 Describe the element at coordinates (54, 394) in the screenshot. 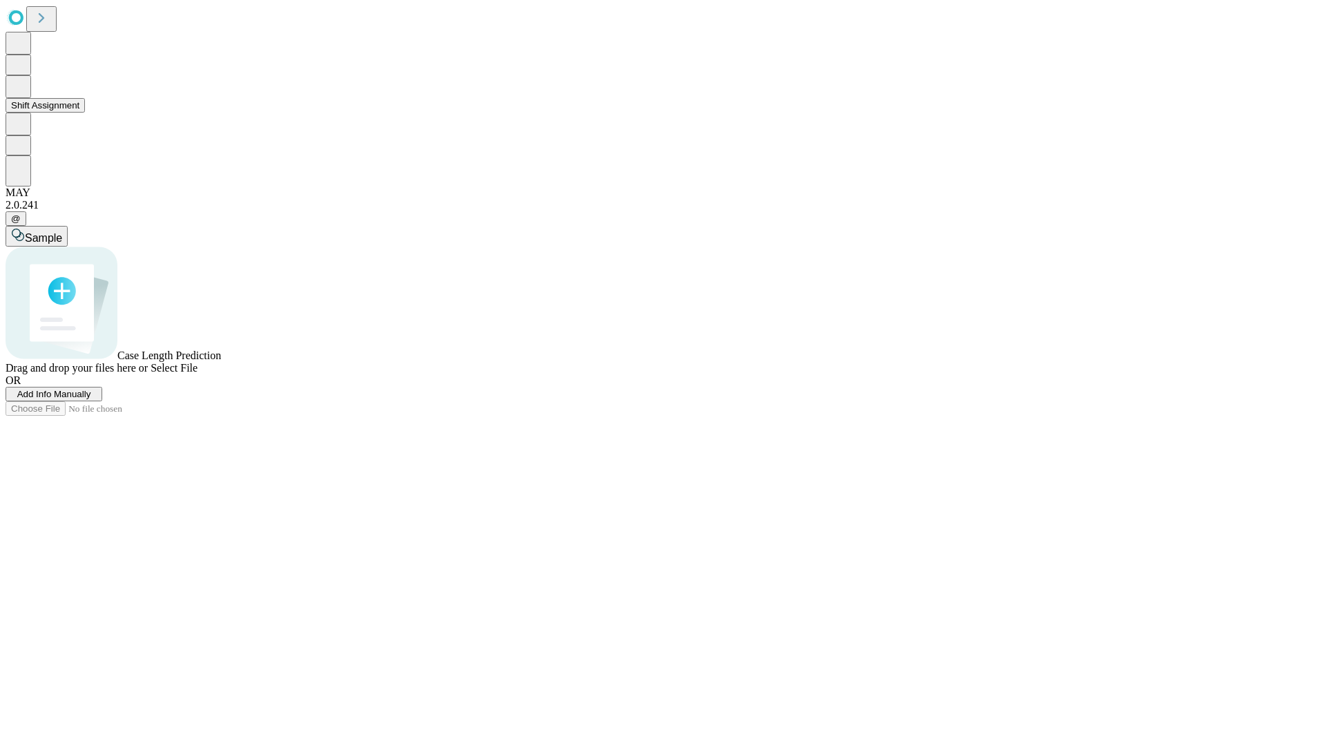

I see `span: Add Info Manually` at that location.